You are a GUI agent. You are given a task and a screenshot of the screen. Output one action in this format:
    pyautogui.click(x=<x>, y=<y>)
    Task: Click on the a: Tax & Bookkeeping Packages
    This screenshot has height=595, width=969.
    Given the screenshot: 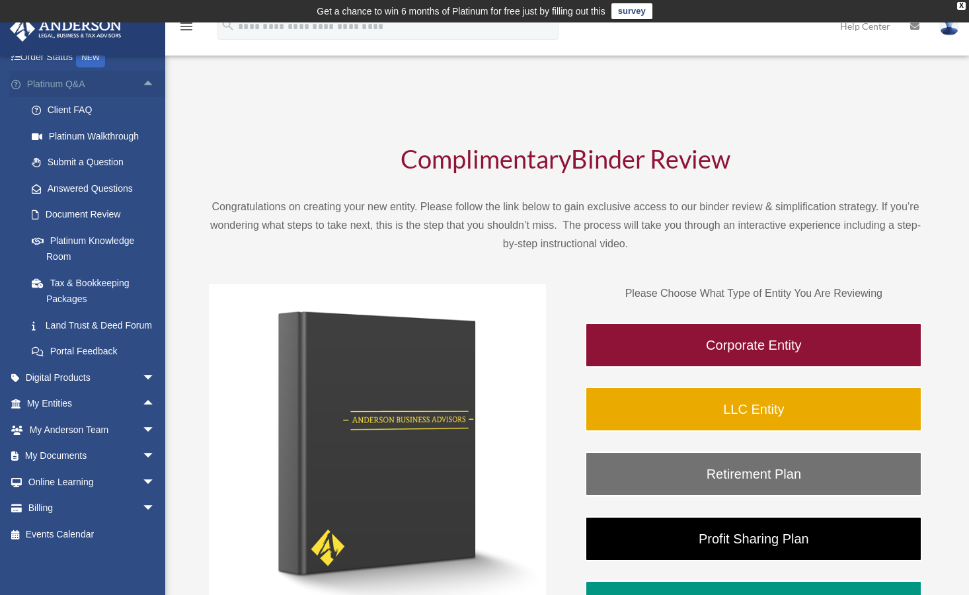 What is the action you would take?
    pyautogui.click(x=96, y=291)
    